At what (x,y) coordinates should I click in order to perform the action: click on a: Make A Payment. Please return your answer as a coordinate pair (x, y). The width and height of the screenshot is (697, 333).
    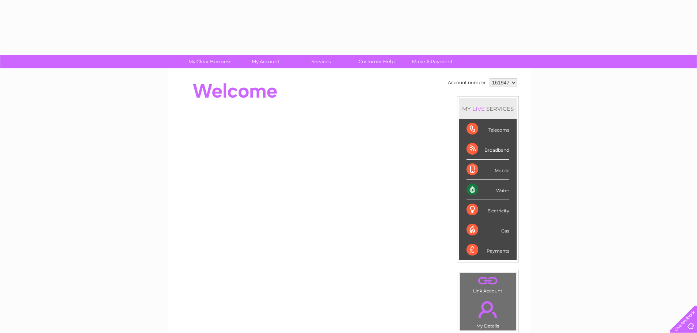
    Looking at the image, I should click on (432, 61).